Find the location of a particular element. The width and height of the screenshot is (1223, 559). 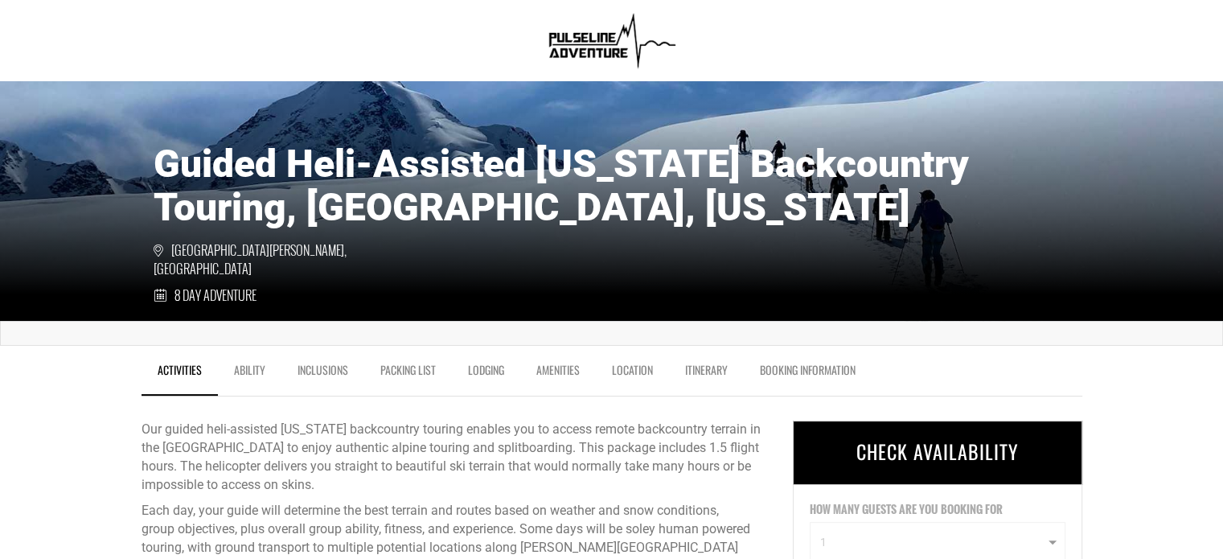

a: BOOKING INFORMATION is located at coordinates (807, 374).